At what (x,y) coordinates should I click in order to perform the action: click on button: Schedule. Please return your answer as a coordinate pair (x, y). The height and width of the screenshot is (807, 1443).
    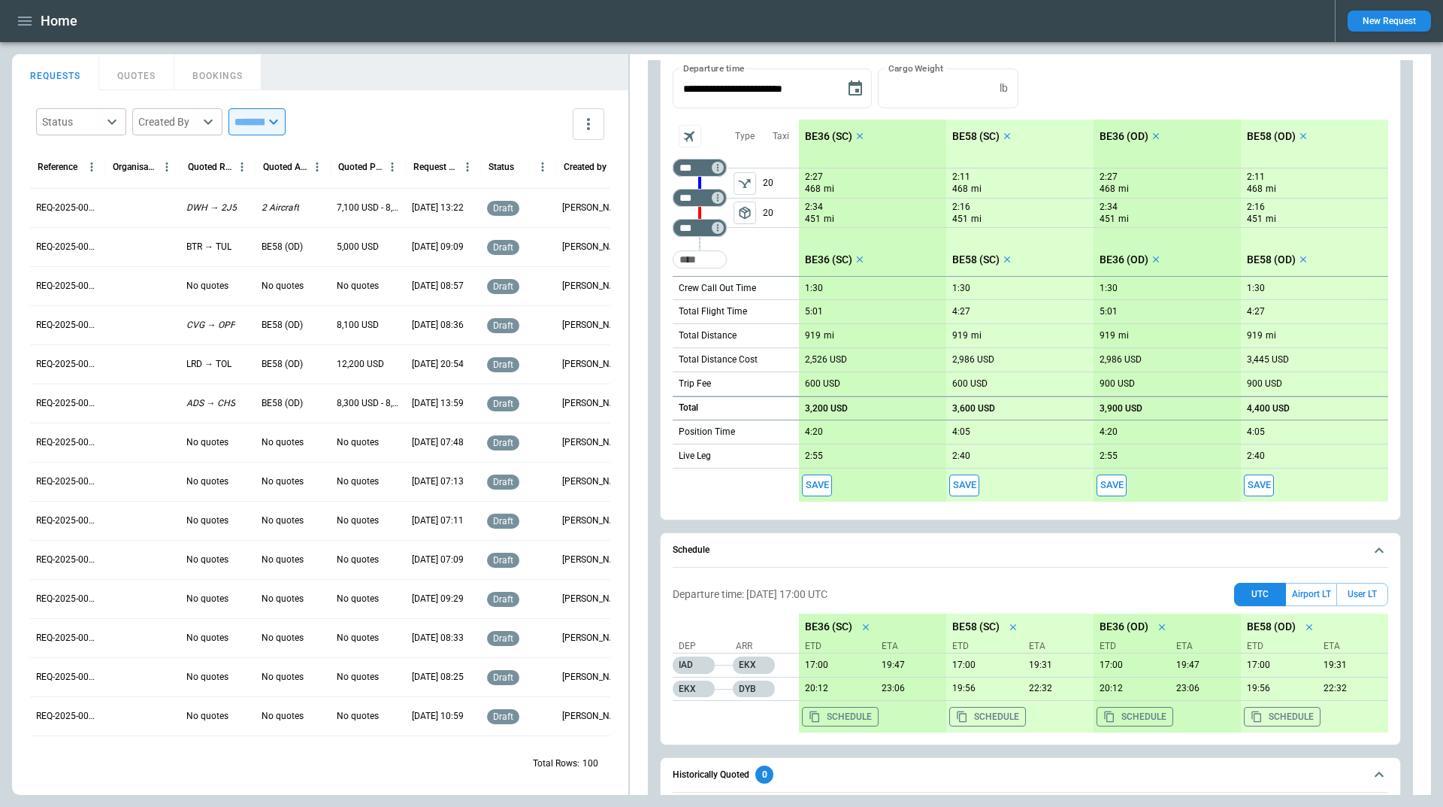
    Looking at the image, I should click on (1031, 550).